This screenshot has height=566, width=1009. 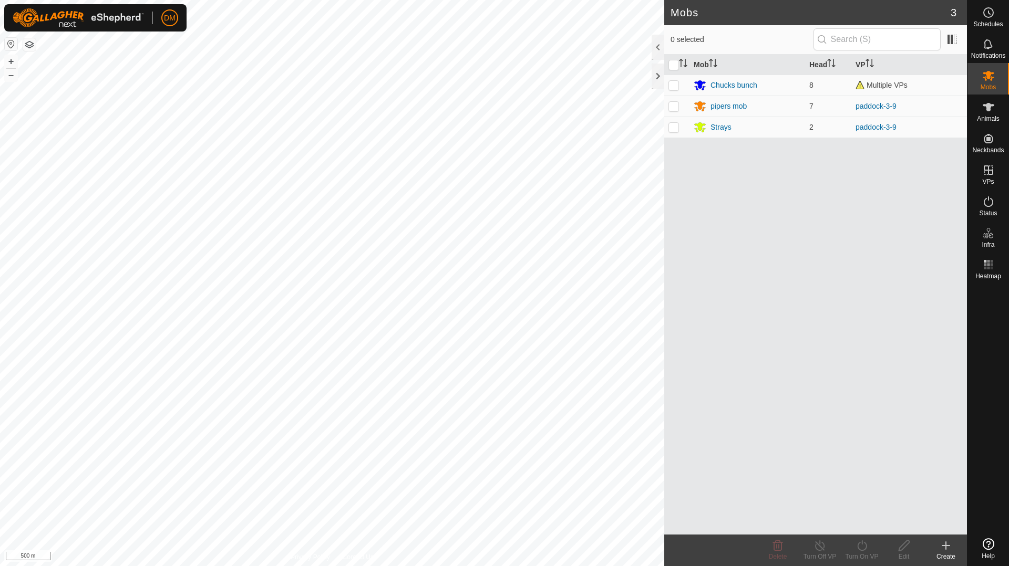 What do you see at coordinates (988, 119) in the screenshot?
I see `span: Animals` at bounding box center [988, 119].